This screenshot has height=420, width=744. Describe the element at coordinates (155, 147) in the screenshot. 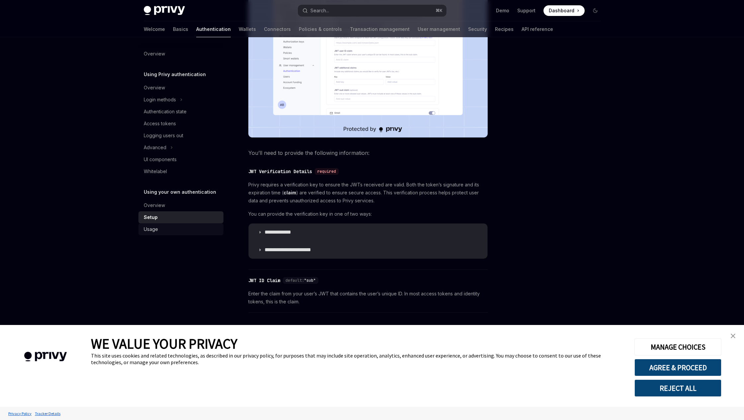

I see `div: Advanced` at that location.